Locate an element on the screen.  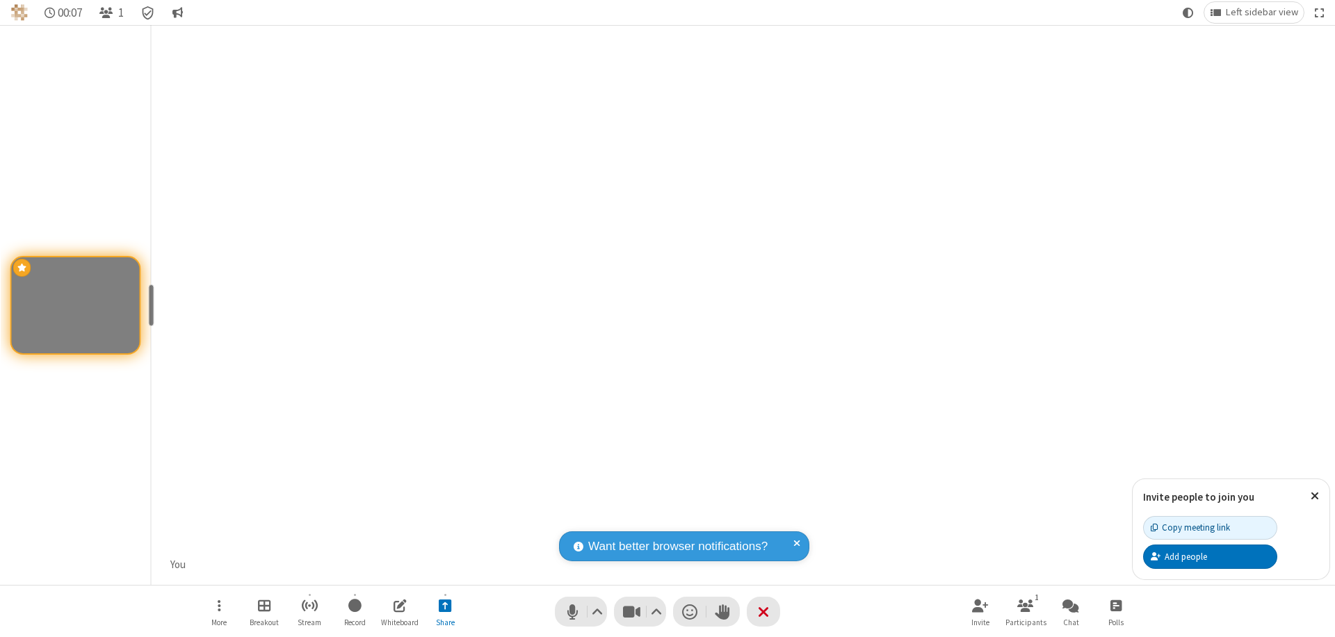
div: Timer is located at coordinates (63, 13).